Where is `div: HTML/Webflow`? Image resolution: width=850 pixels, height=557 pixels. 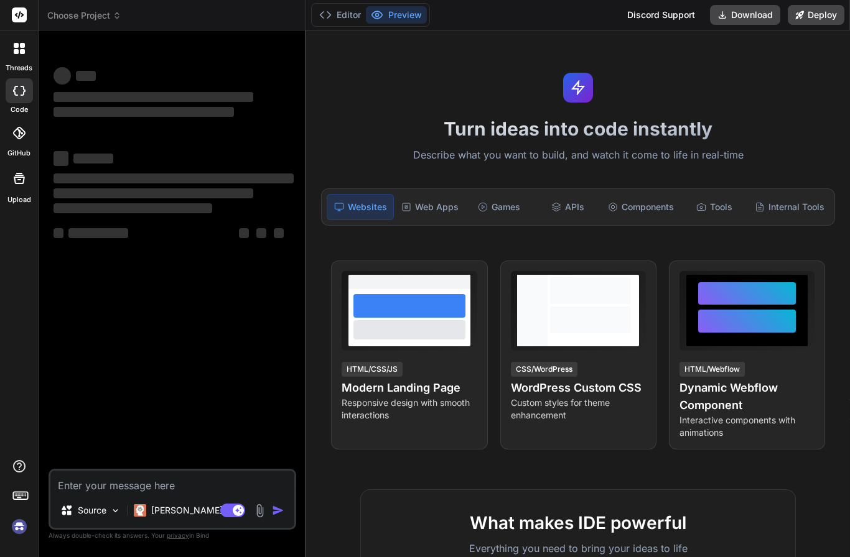
div: HTML/Webflow is located at coordinates (712, 370).